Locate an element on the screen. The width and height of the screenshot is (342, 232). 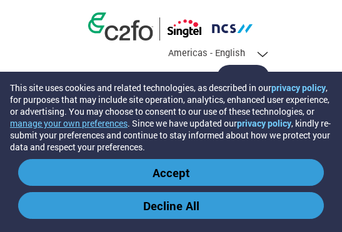
button: Decline All is located at coordinates (171, 206).